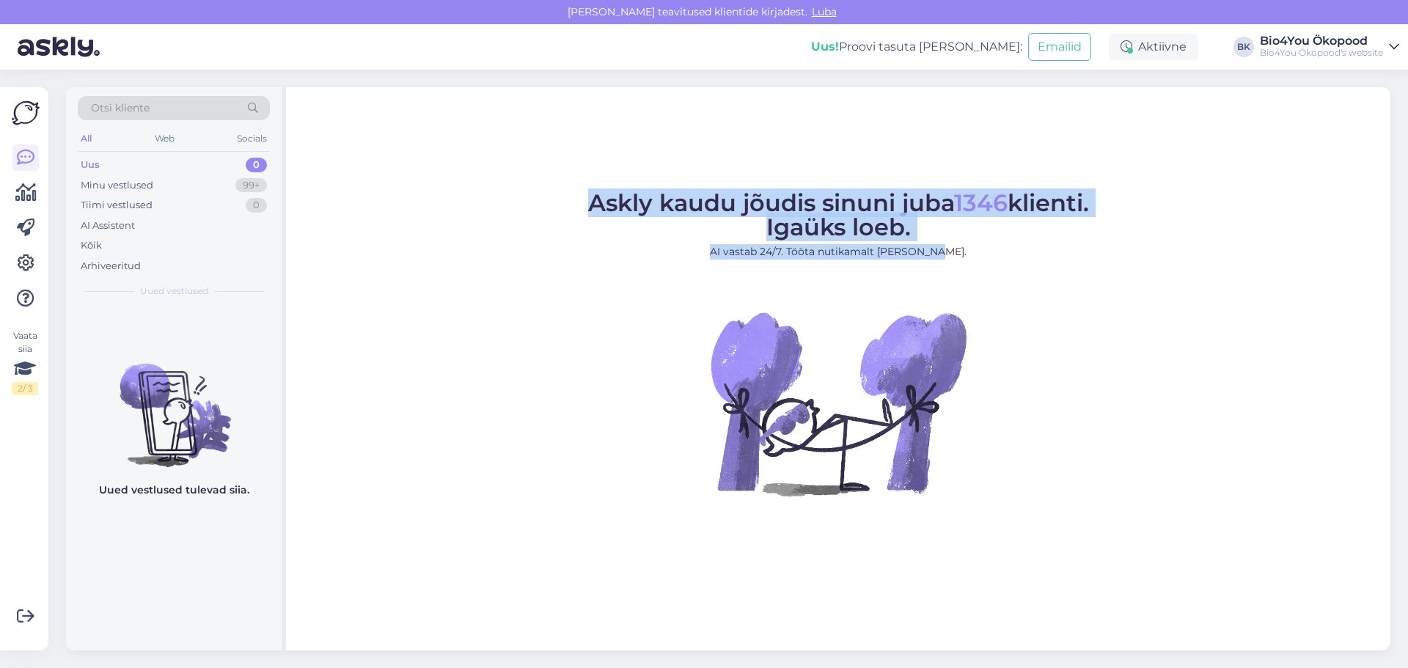 This screenshot has height=668, width=1408. I want to click on div: Bio4You Ökopood's website, so click(1322, 53).